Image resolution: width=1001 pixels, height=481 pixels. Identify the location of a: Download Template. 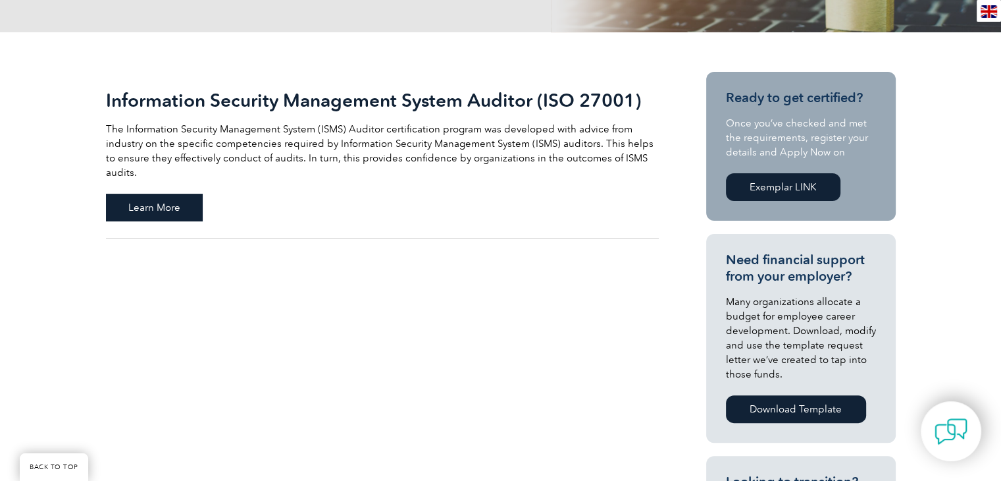
(796, 409).